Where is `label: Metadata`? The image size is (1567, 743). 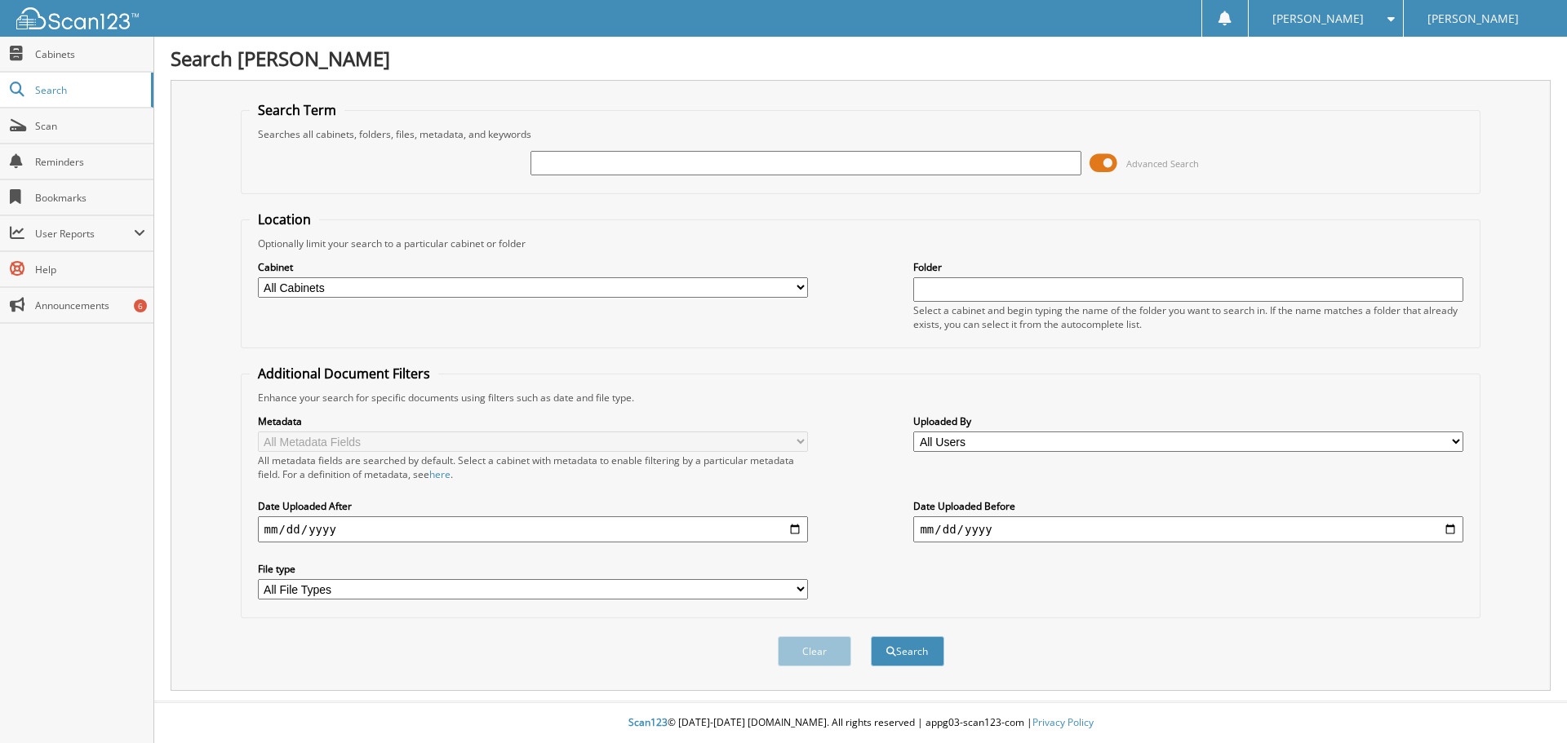
label: Metadata is located at coordinates (533, 421).